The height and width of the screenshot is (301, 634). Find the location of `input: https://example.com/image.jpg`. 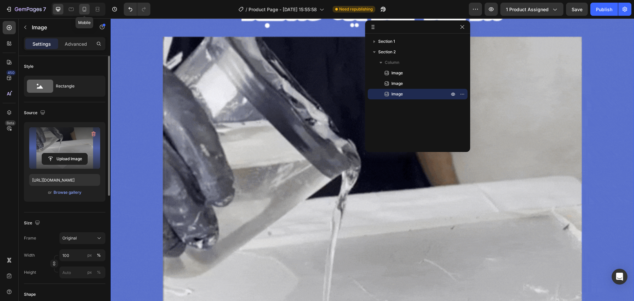

input: https://example.com/image.jpg is located at coordinates (65, 180).